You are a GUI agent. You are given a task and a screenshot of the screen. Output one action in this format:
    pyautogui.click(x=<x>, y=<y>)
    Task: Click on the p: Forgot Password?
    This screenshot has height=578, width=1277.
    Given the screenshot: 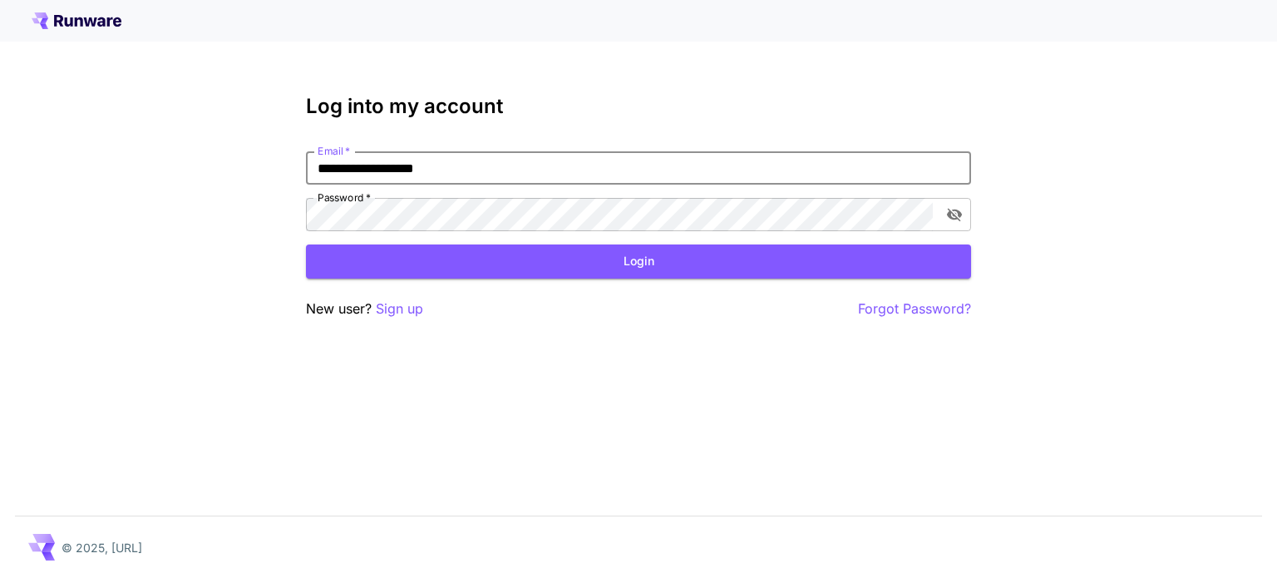 What is the action you would take?
    pyautogui.click(x=915, y=308)
    